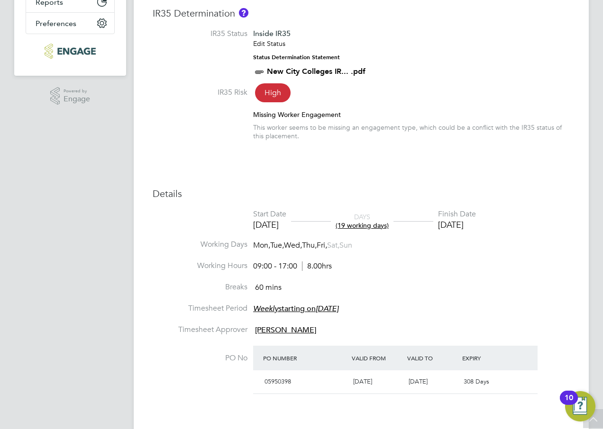  Describe the element at coordinates (262, 245) in the screenshot. I see `span: Mon,` at that location.